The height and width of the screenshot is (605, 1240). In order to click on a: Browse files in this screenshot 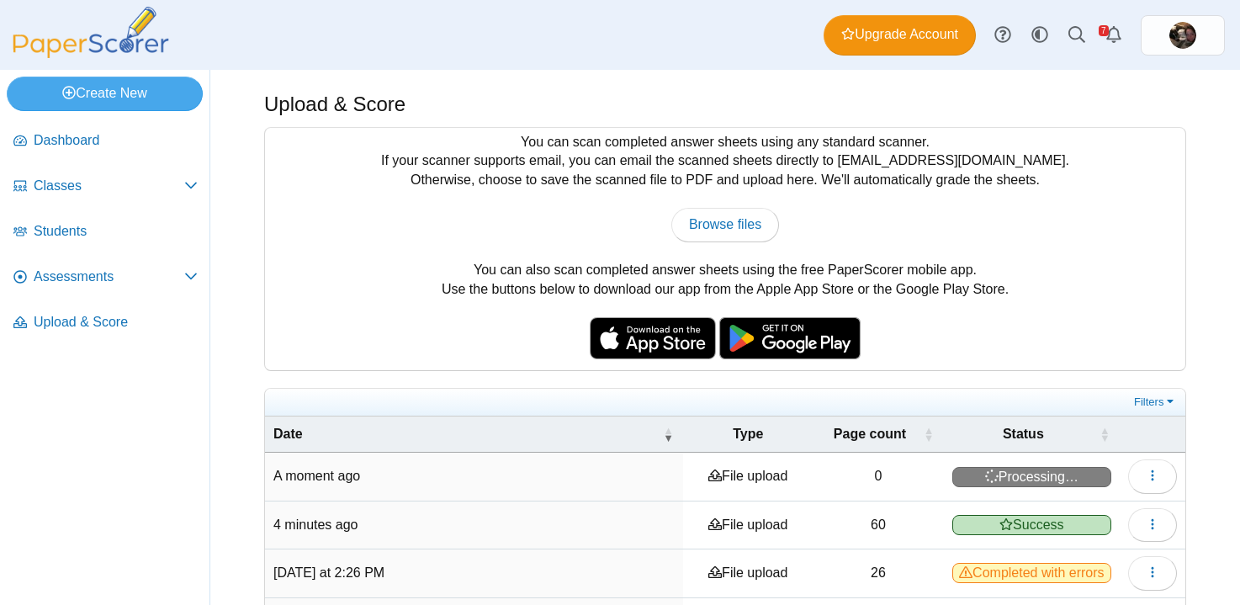, I will do `click(725, 225)`.